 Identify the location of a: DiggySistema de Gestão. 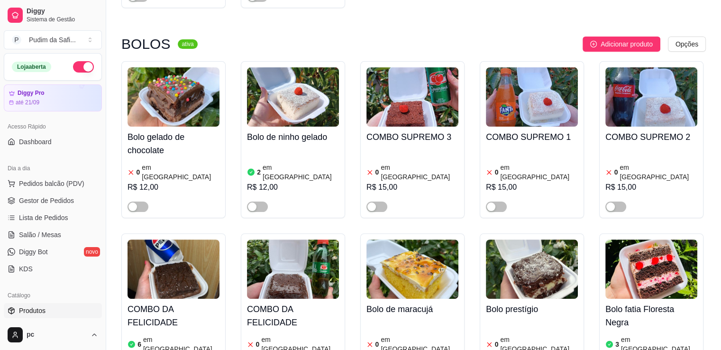
(53, 15).